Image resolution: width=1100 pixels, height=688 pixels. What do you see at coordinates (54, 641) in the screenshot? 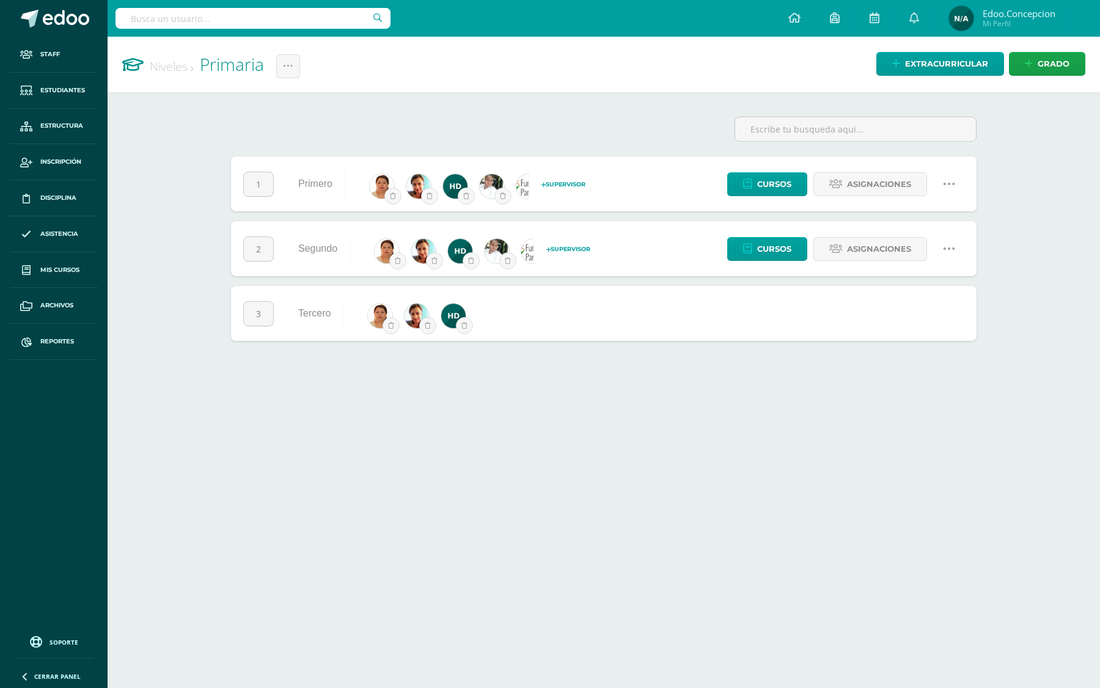
I see `a: Soporte` at bounding box center [54, 641].